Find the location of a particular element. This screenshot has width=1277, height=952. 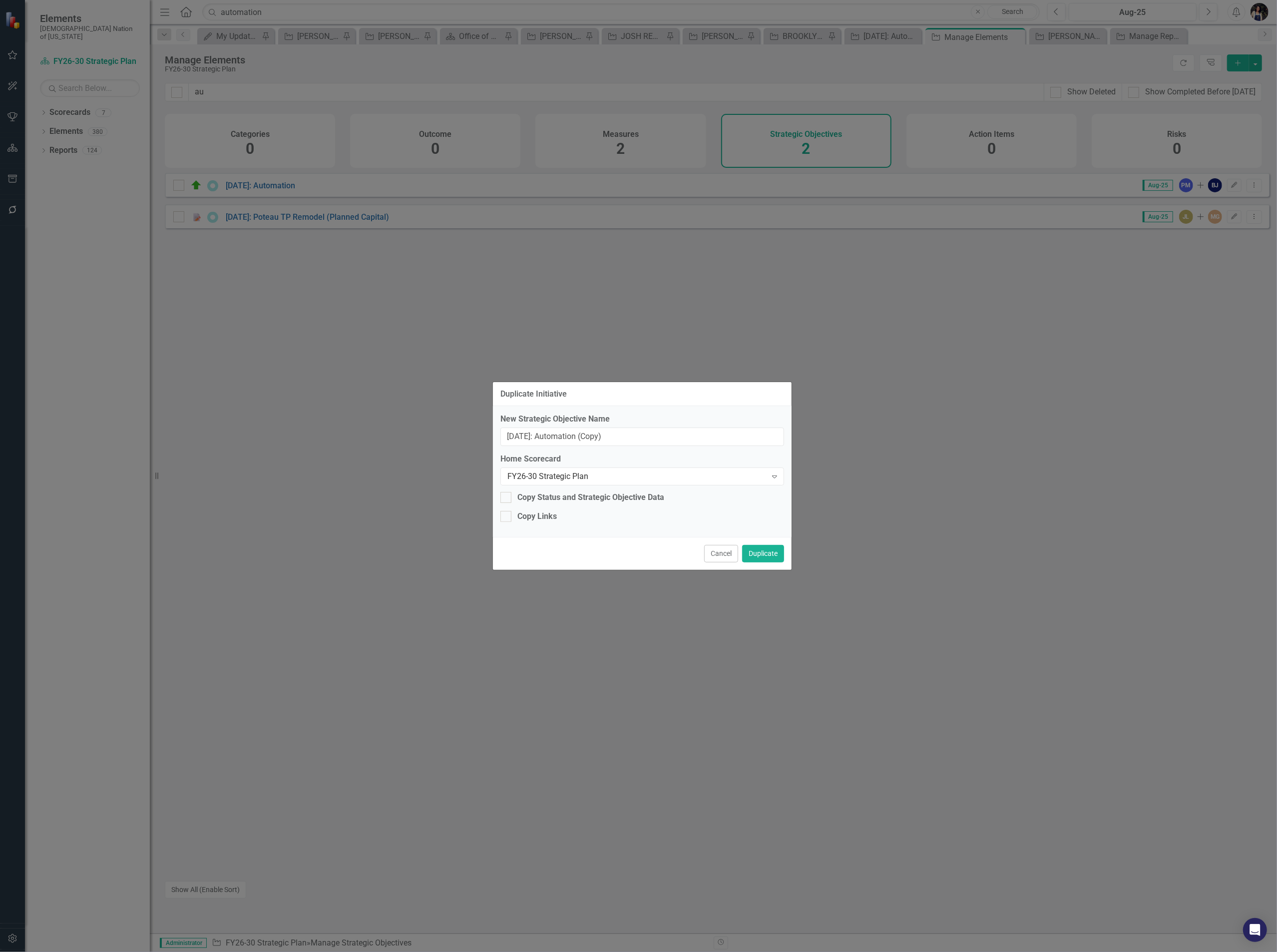

div: Duplicate Initiative is located at coordinates (534, 394).